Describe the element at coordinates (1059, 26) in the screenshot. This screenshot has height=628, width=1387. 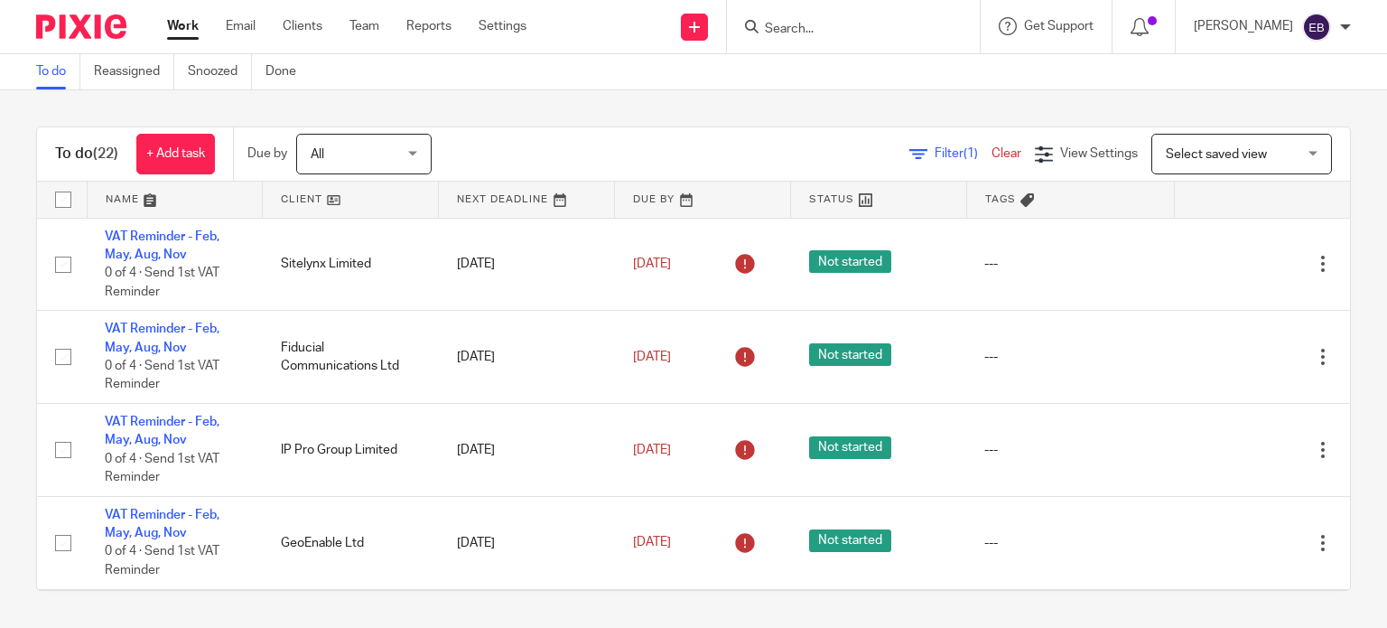
I see `span: Get Support` at that location.